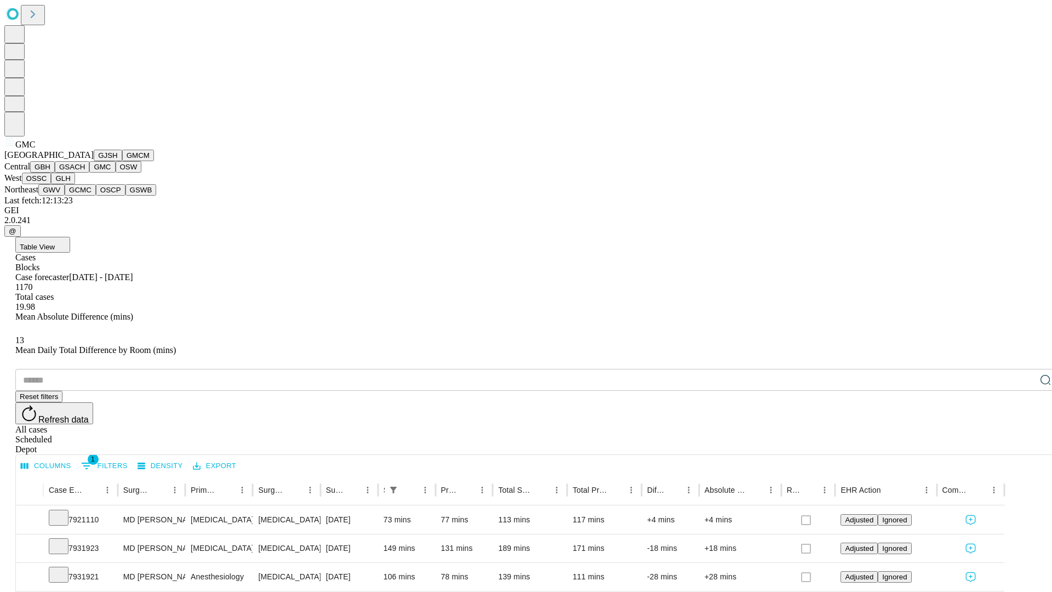 The height and width of the screenshot is (592, 1052). What do you see at coordinates (605, 577) in the screenshot?
I see `div: 111 mins` at bounding box center [605, 577].